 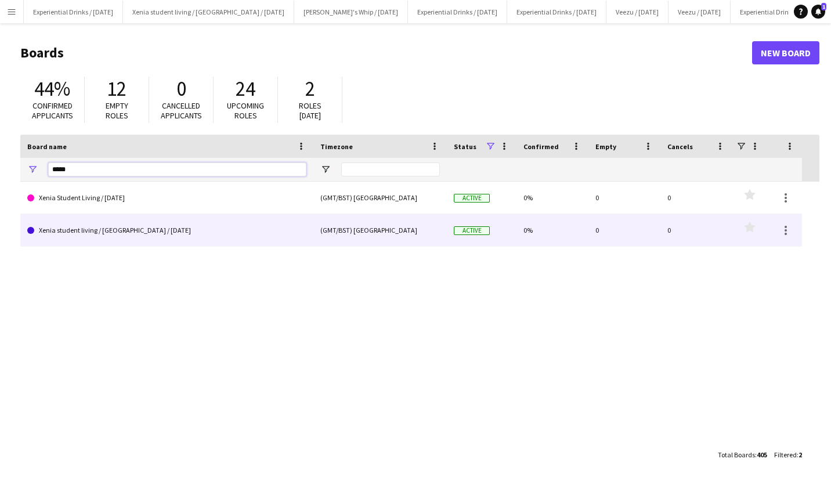 What do you see at coordinates (465, 146) in the screenshot?
I see `span: Status` at bounding box center [465, 146].